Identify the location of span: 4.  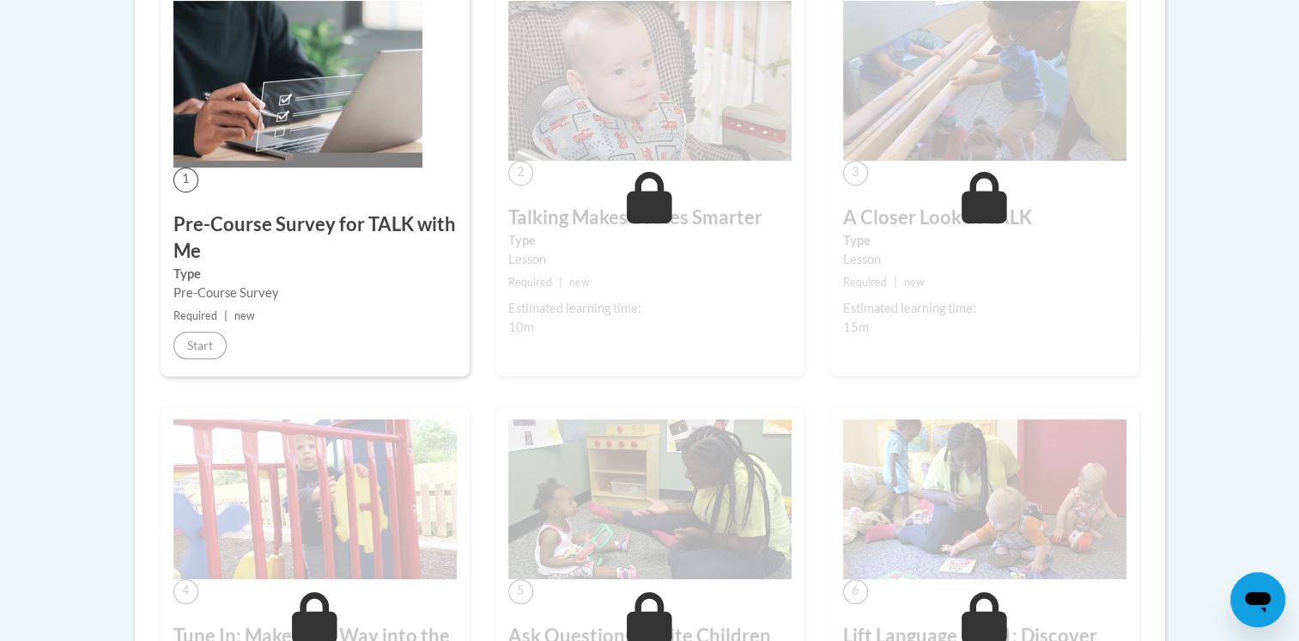
(185, 591).